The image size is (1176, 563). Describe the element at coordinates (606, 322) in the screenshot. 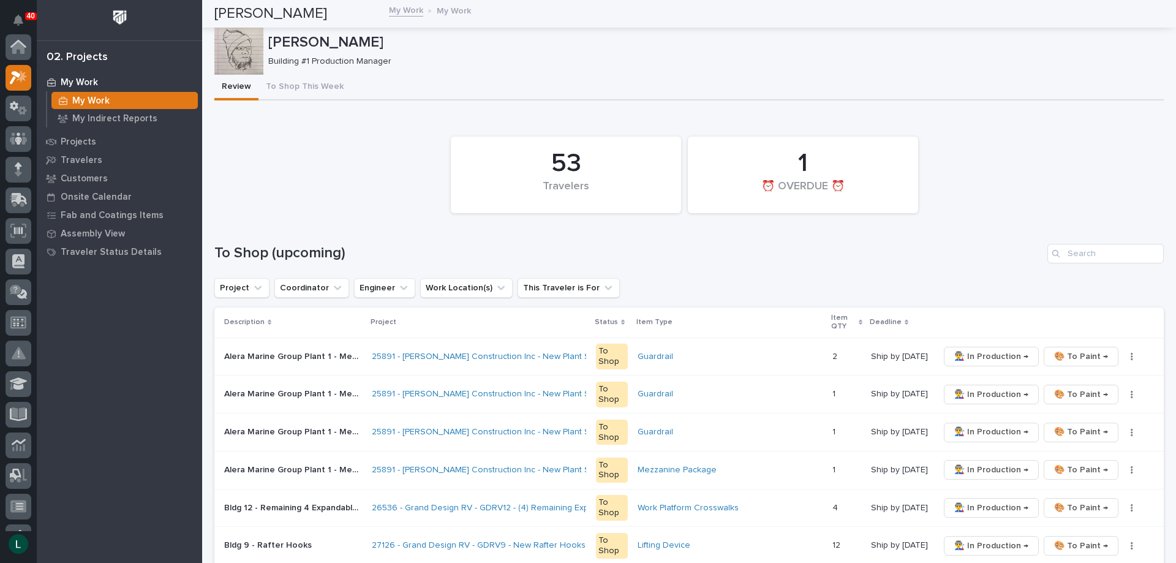

I see `p: Status` at that location.